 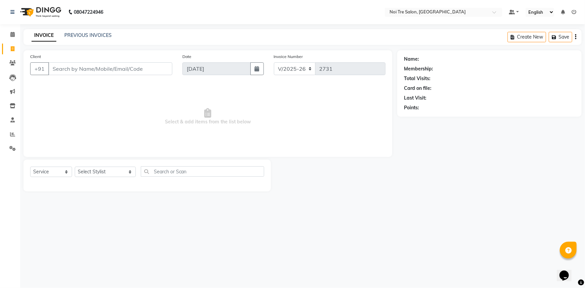 I want to click on label: Client, so click(x=36, y=57).